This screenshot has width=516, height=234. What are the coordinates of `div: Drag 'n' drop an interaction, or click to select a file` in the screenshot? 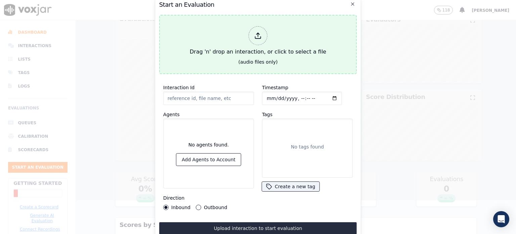 It's located at (258, 41).